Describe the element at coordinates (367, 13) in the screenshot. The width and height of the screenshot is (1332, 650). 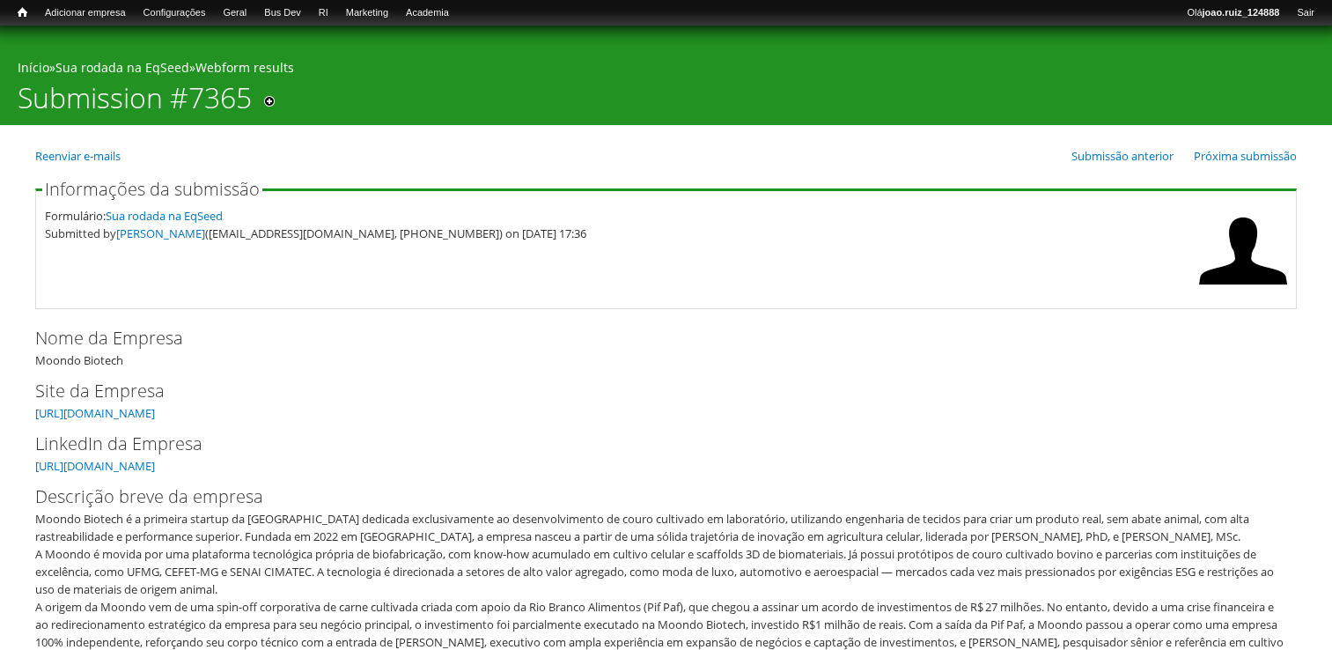
I see `a: Marketing` at that location.